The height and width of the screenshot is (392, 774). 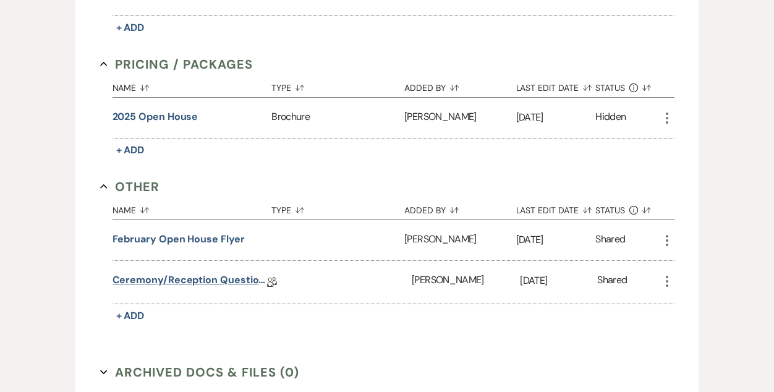 I want to click on button: Pricing / Packages, so click(x=177, y=64).